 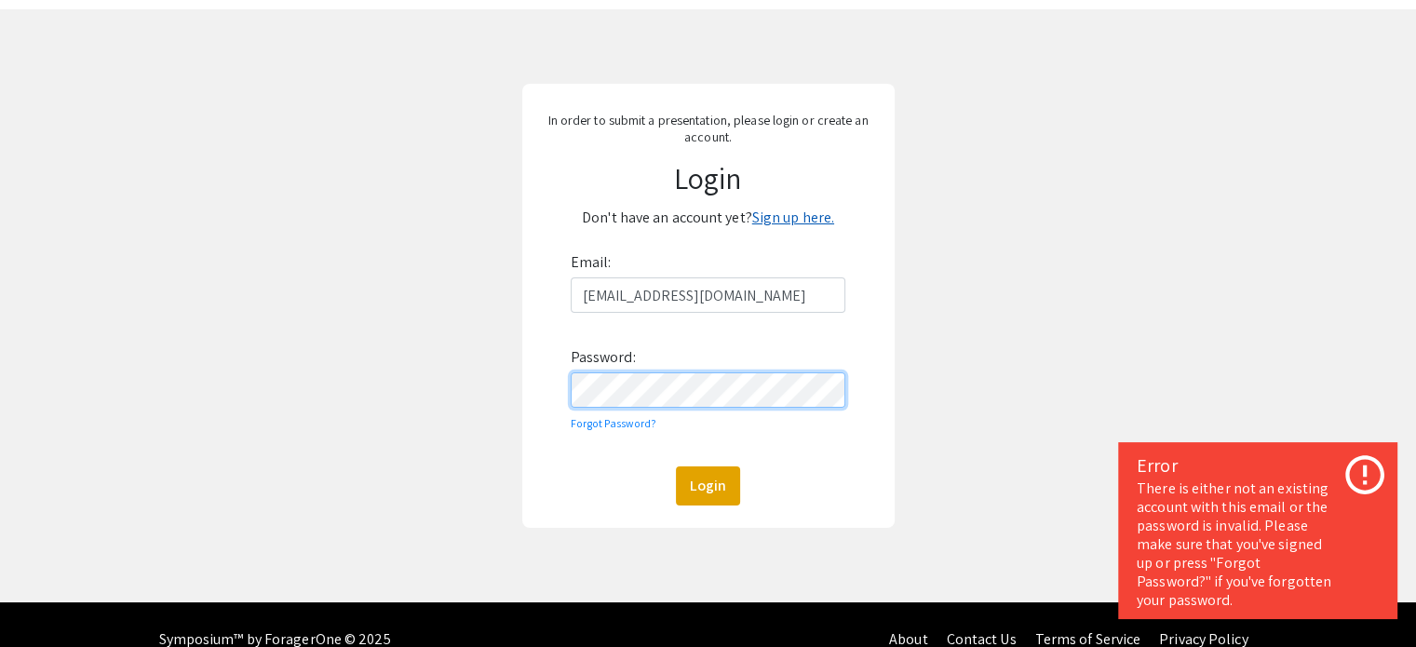 What do you see at coordinates (709, 218) in the screenshot?
I see `p: Don't have an account yet?` at bounding box center [709, 218].